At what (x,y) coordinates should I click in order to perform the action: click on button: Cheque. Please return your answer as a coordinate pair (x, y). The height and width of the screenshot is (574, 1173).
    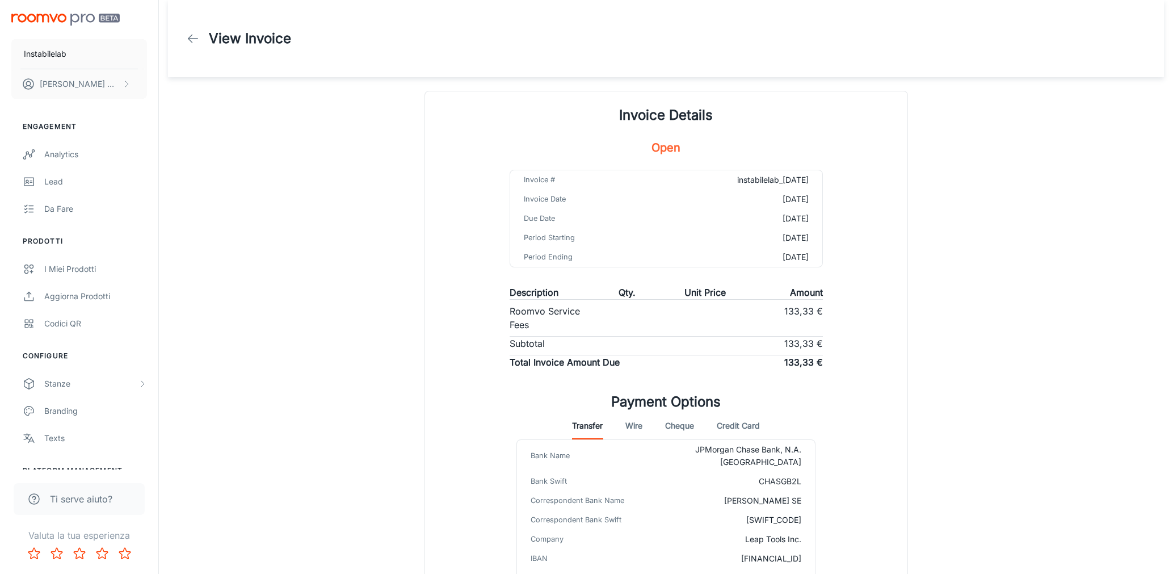
    Looking at the image, I should click on (679, 425).